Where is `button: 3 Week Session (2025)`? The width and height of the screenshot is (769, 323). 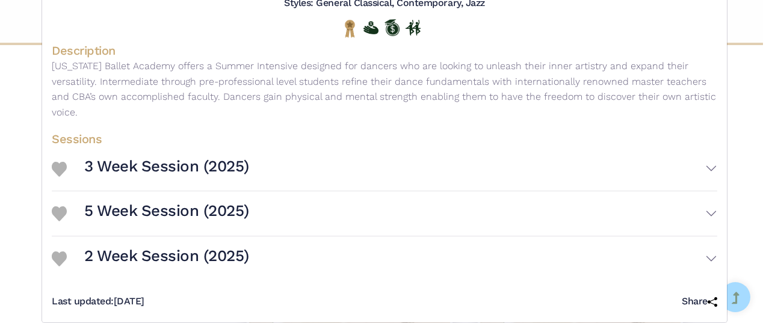
button: 3 Week Session (2025) is located at coordinates (401, 169).